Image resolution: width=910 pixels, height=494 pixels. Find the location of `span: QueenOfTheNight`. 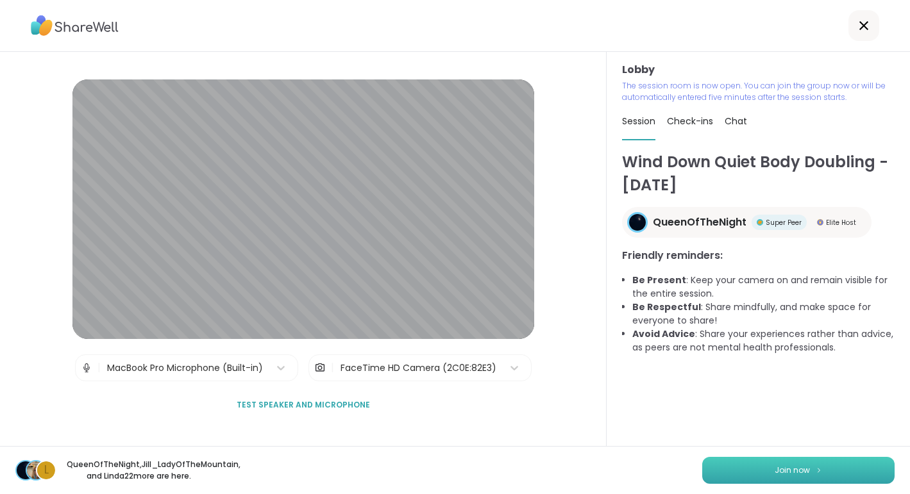

span: QueenOfTheNight is located at coordinates (699, 222).